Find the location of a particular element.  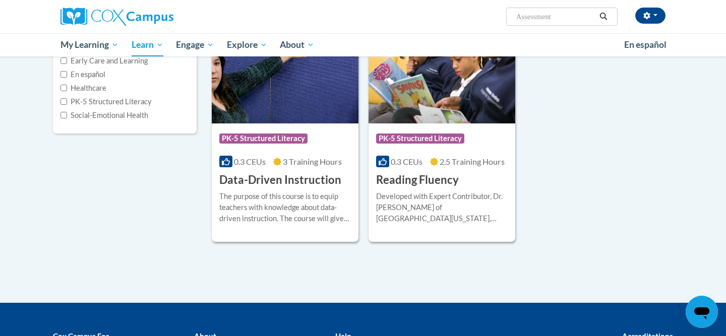

a: Explore is located at coordinates (247, 45).